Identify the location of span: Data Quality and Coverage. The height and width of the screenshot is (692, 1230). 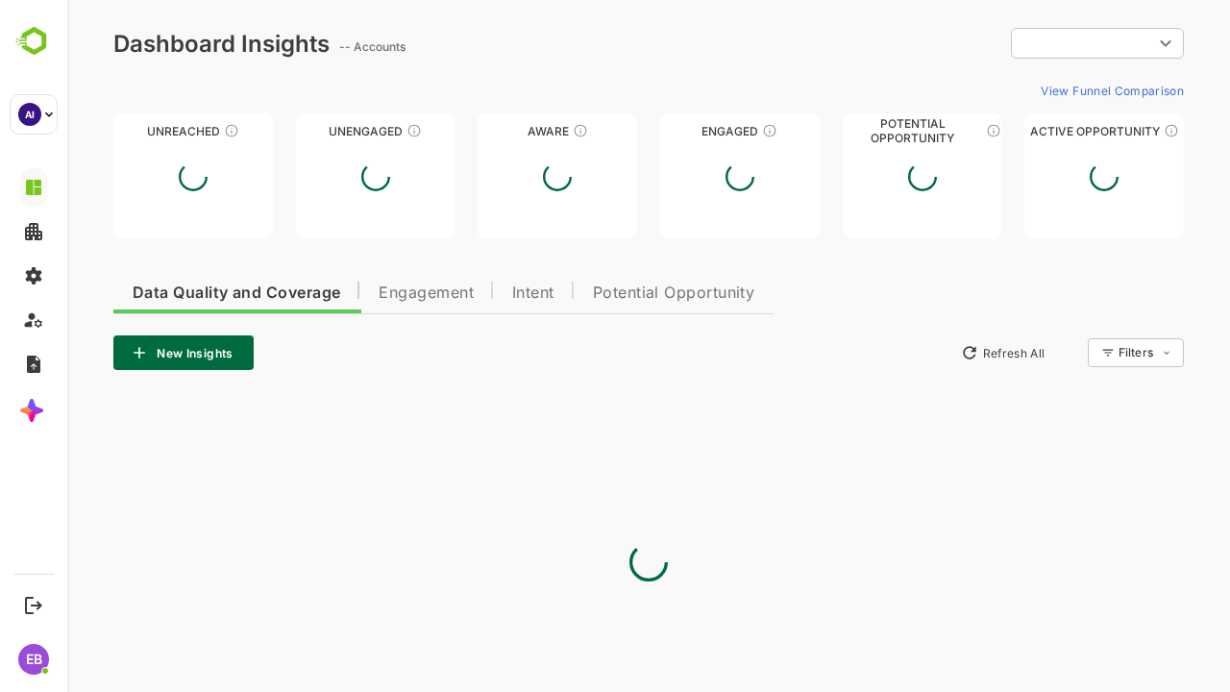
(169, 293).